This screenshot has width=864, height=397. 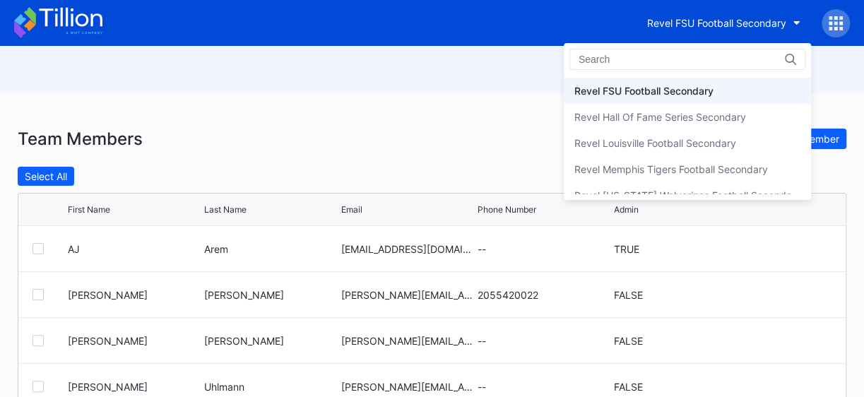 I want to click on div: Revel Hall Of Fame Series Secondary, so click(x=660, y=117).